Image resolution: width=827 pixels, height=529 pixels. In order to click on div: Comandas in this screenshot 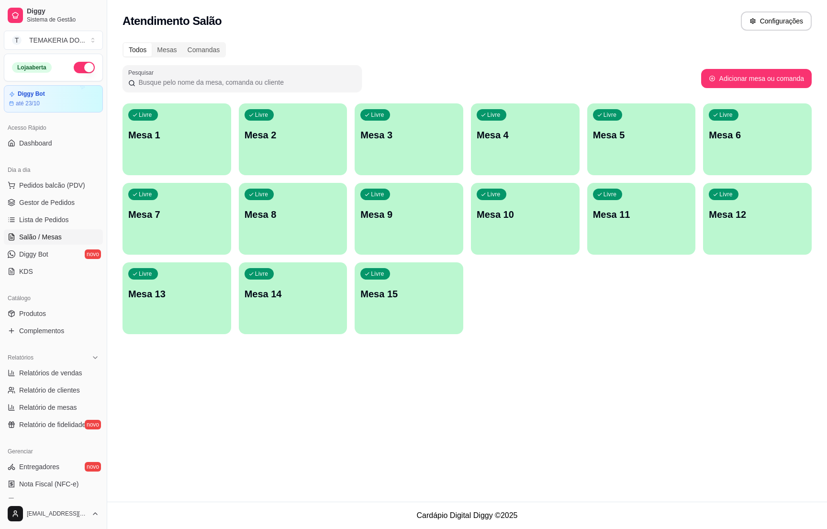, I will do `click(204, 50)`.